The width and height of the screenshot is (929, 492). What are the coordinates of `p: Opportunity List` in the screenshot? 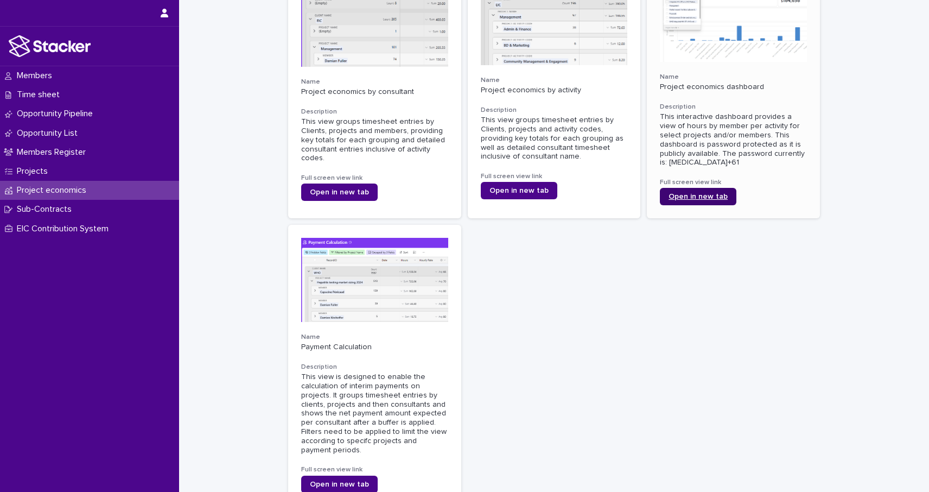 It's located at (49, 133).